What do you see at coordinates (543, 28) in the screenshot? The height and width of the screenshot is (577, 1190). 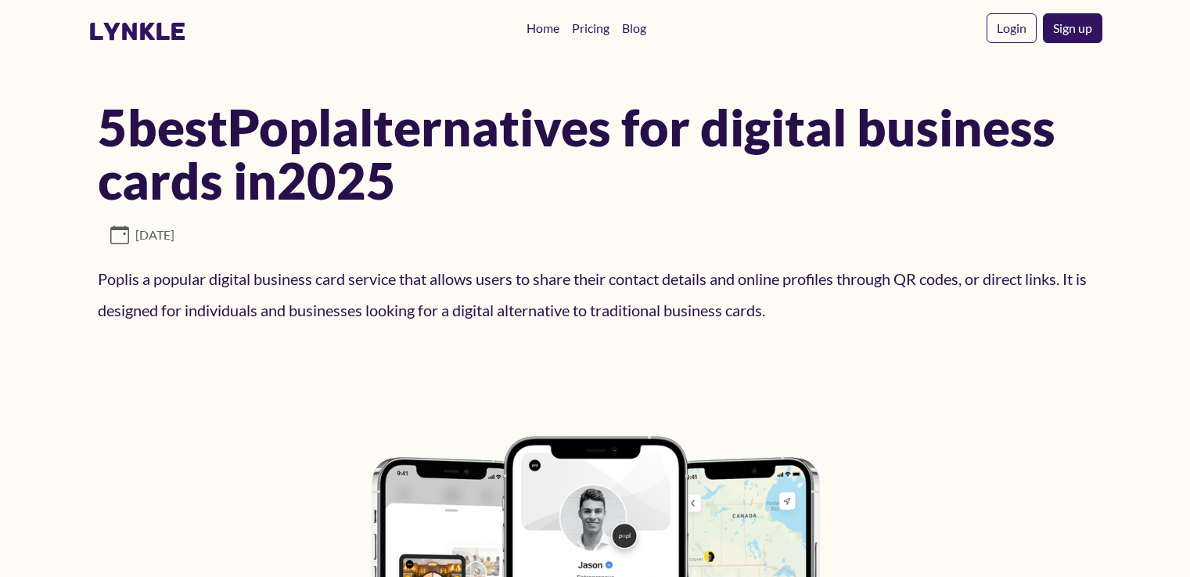 I see `a: Home` at bounding box center [543, 28].